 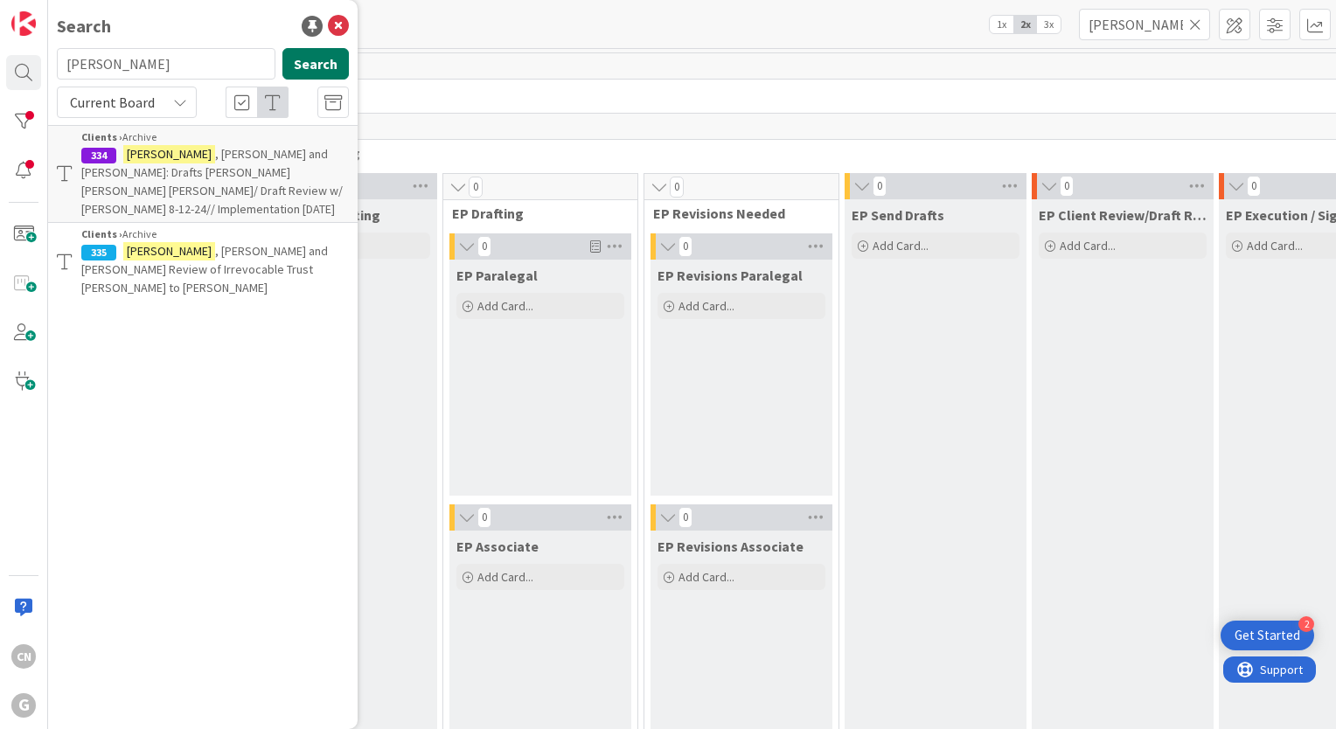 I want to click on div: 334, so click(x=99, y=156).